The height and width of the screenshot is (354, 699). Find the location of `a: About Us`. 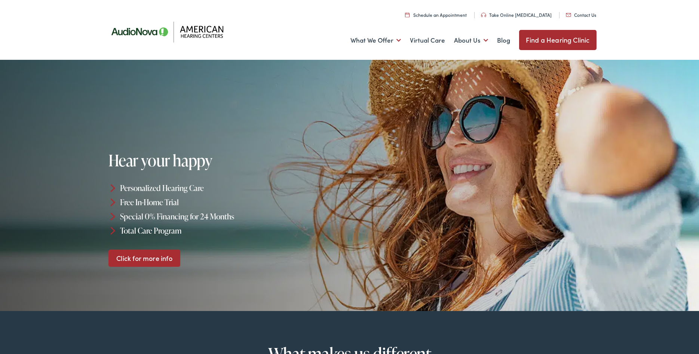

a: About Us is located at coordinates (471, 40).